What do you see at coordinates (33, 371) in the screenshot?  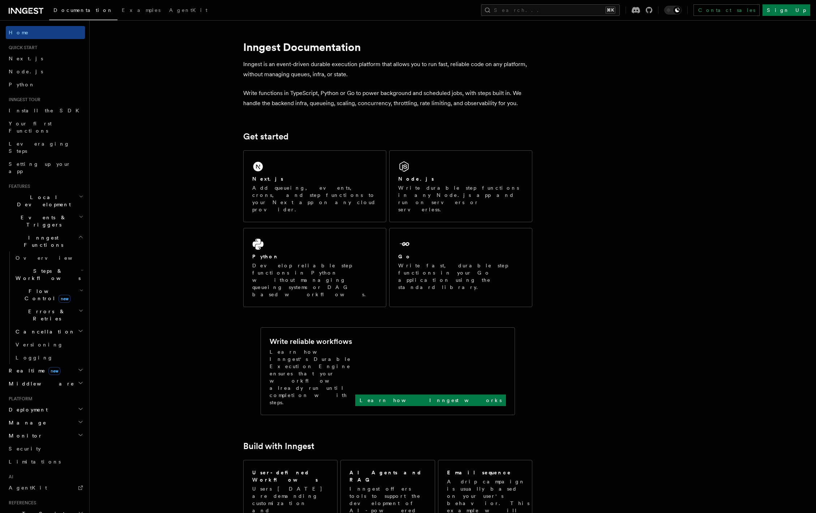 I see `span: Realtime` at bounding box center [33, 371].